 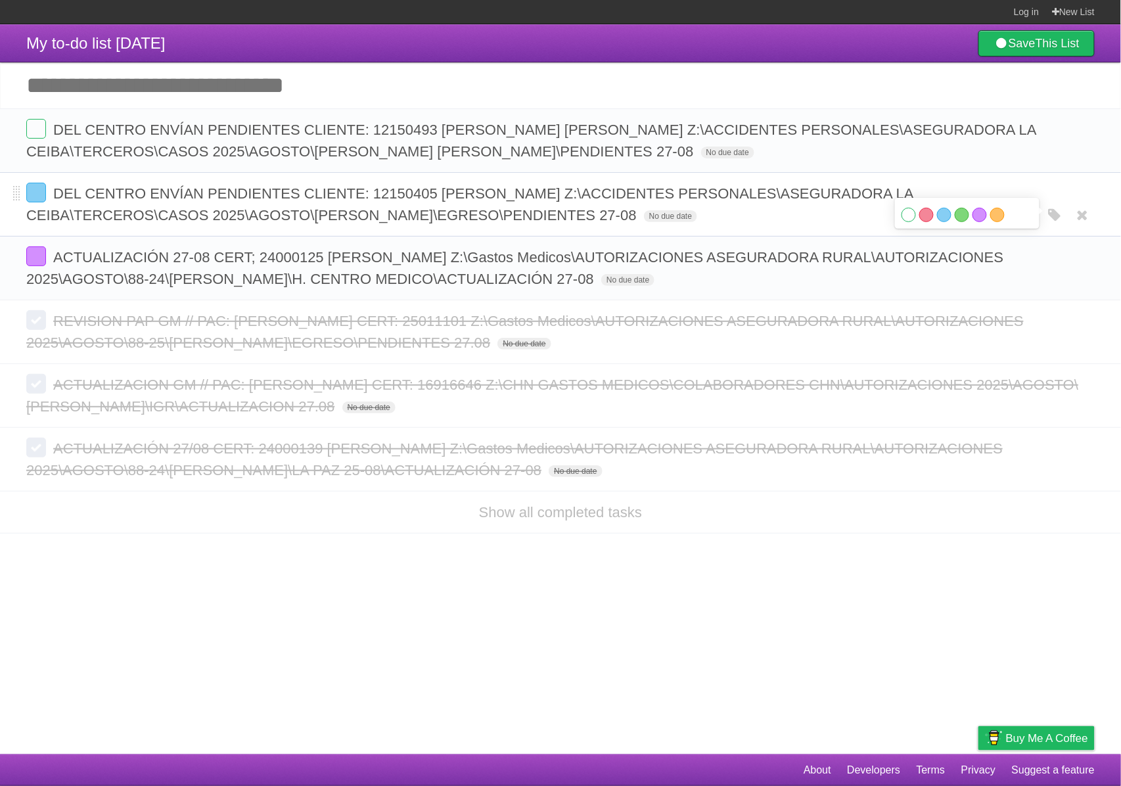 I want to click on label: Green, so click(x=962, y=215).